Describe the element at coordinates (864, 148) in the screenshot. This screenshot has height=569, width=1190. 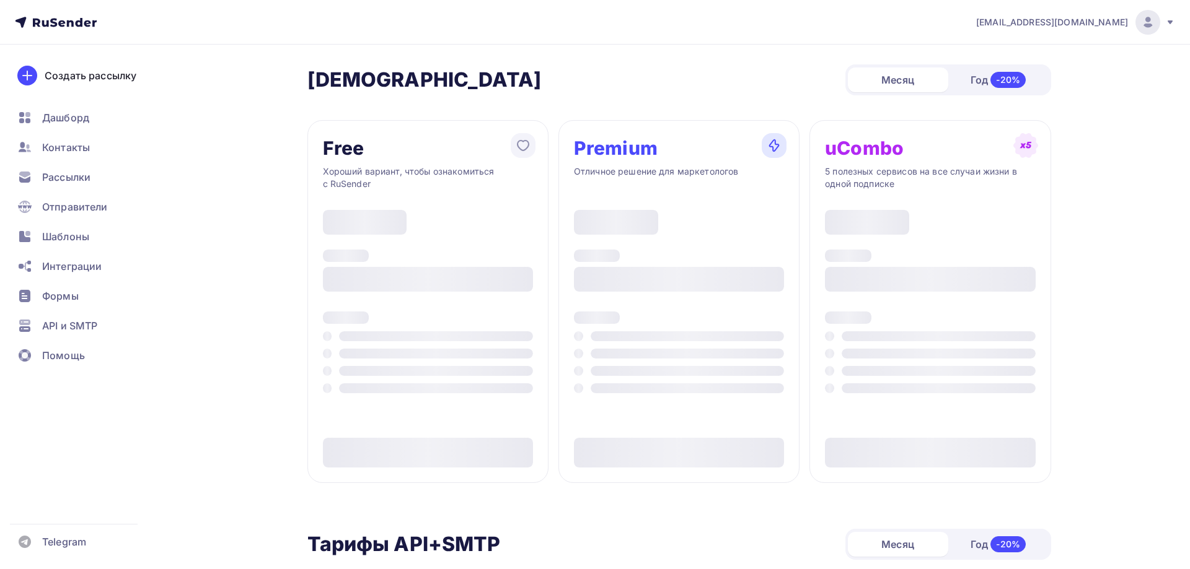
I see `div: uCombo` at that location.